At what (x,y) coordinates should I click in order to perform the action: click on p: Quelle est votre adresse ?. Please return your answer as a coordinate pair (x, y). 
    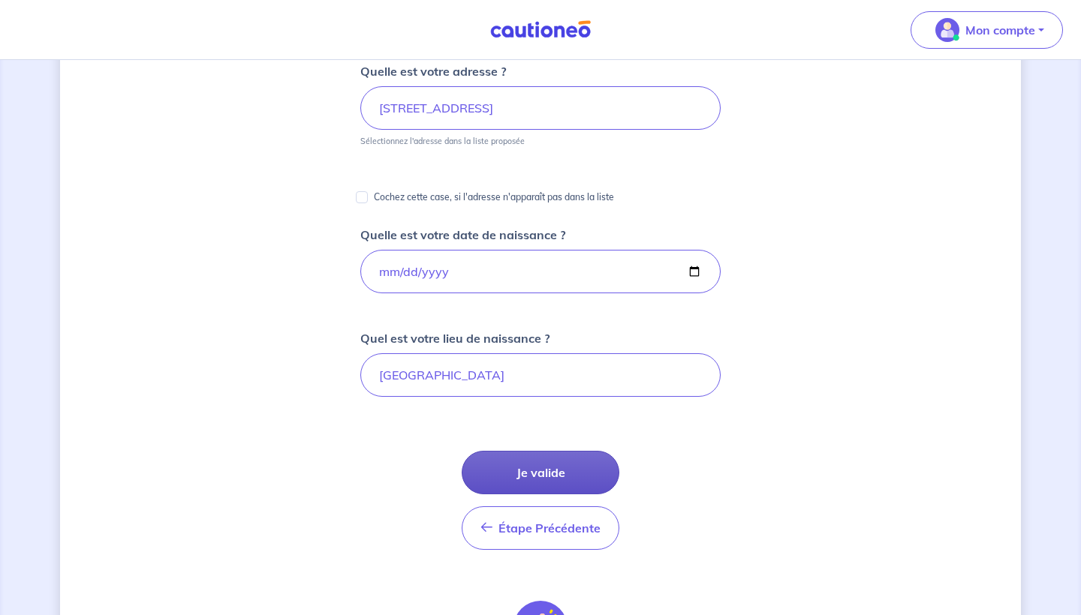
    Looking at the image, I should click on (433, 71).